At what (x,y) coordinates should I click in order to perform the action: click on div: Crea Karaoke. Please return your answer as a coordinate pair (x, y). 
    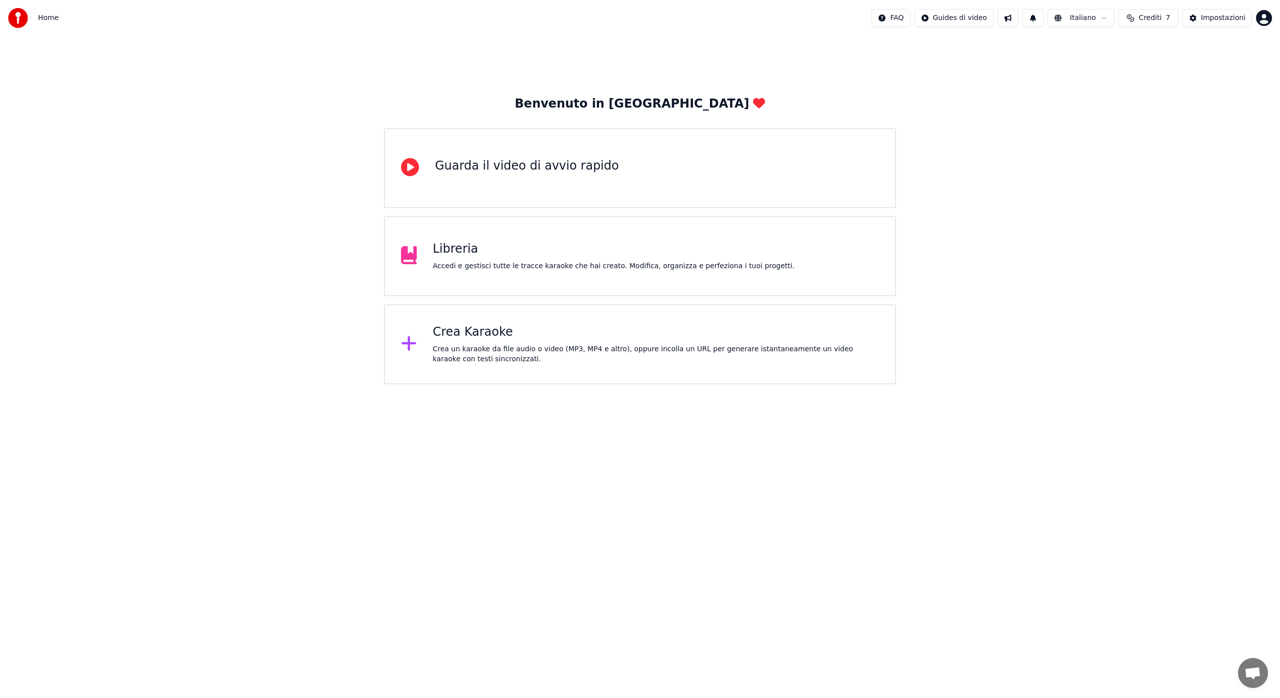
    Looking at the image, I should click on (656, 332).